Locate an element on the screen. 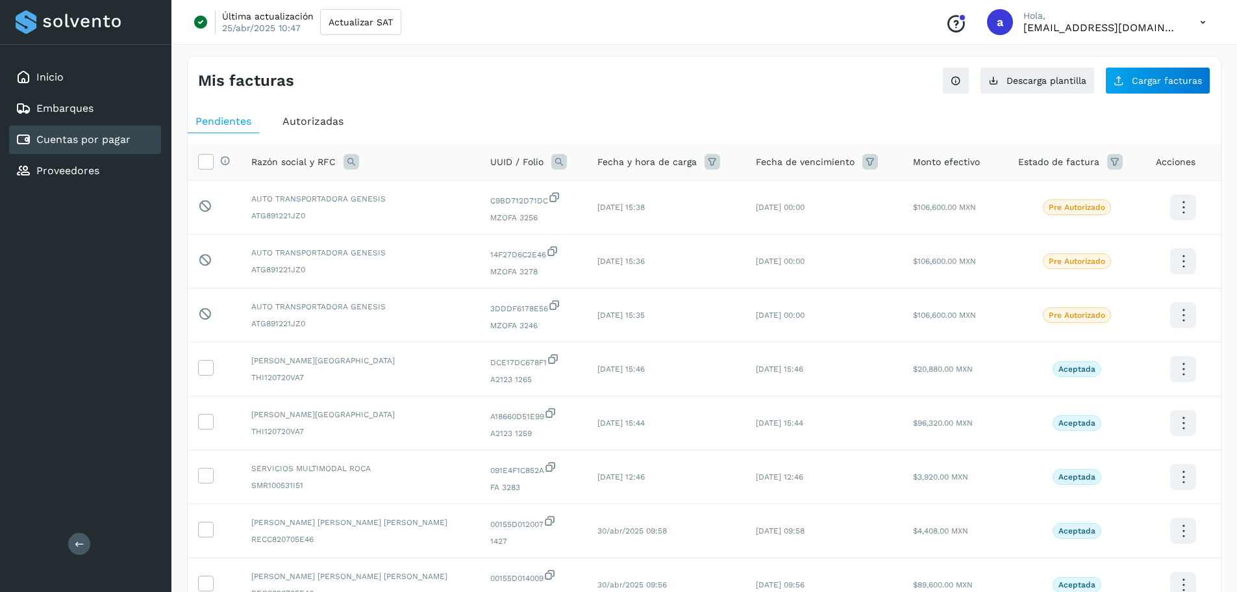 This screenshot has height=592, width=1237. span: $4,408.00 MXN is located at coordinates (941, 531).